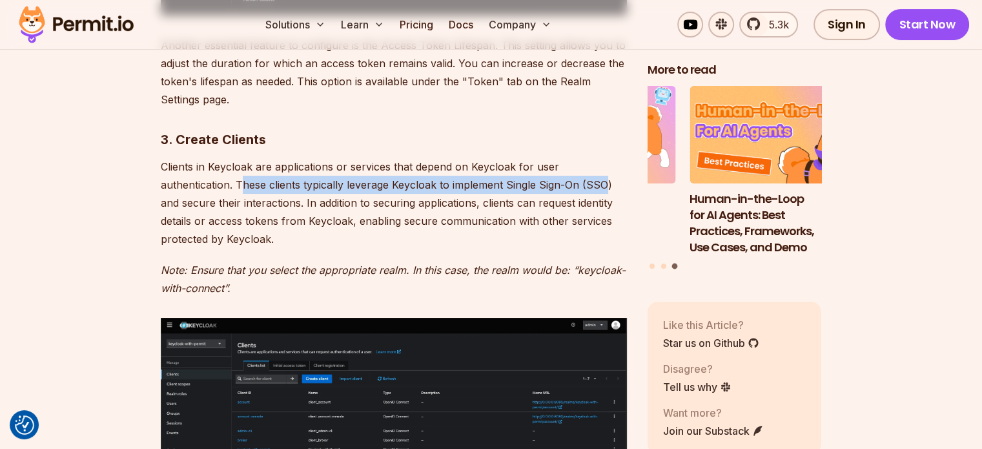 The width and height of the screenshot is (982, 449). I want to click on span: 5.3k, so click(775, 25).